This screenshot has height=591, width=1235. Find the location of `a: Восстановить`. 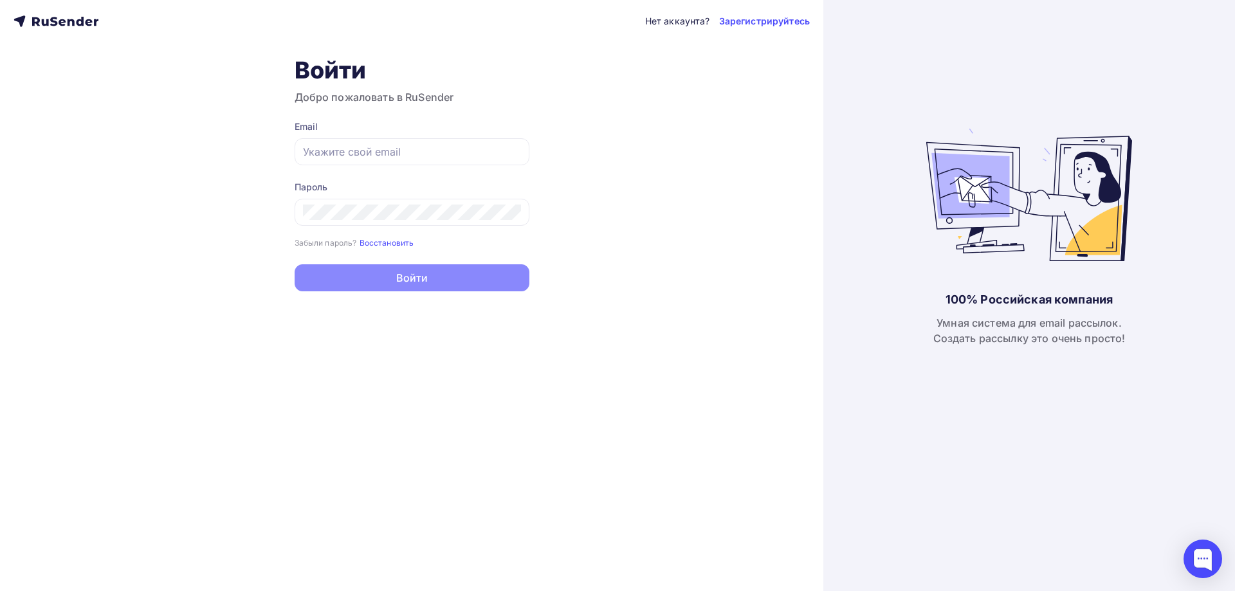

a: Восстановить is located at coordinates (387, 242).